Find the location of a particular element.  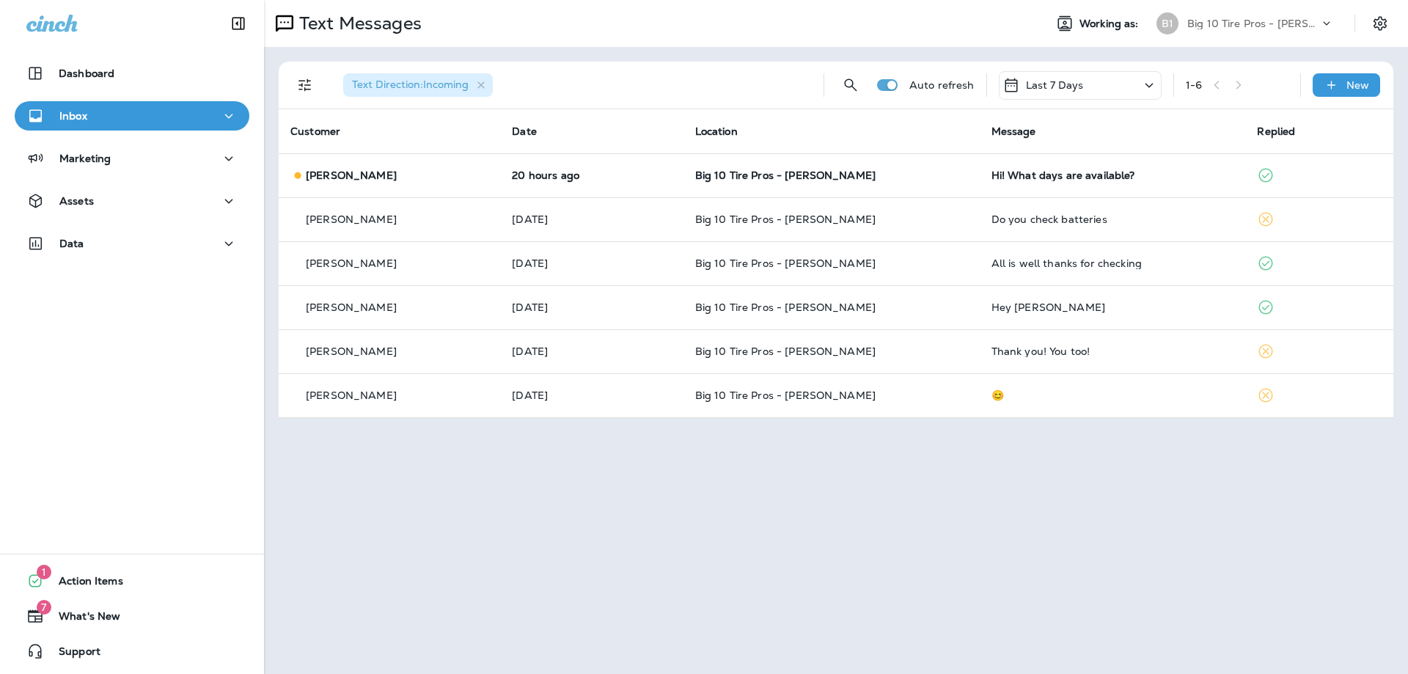

button: Search Messages is located at coordinates (851, 85).